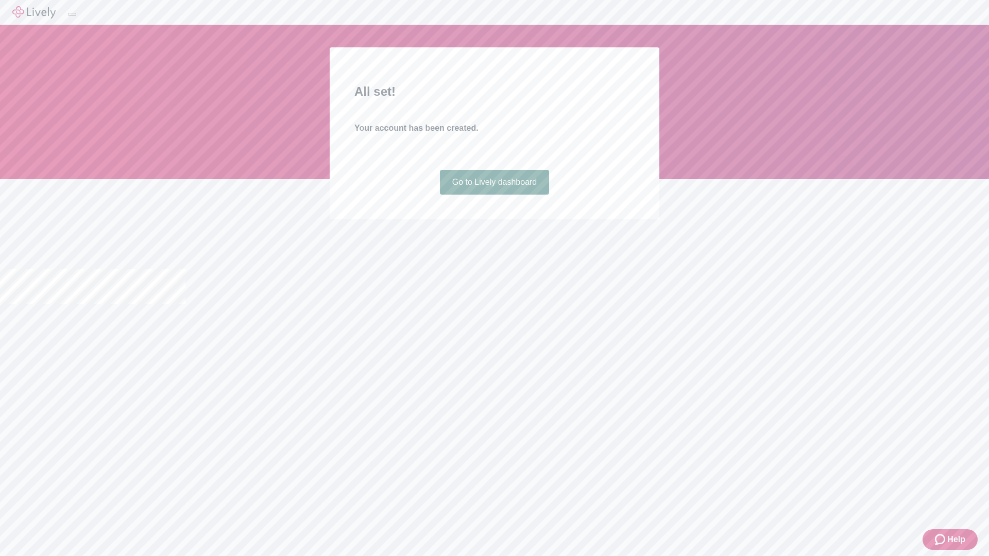  I want to click on button: Log out, so click(72, 14).